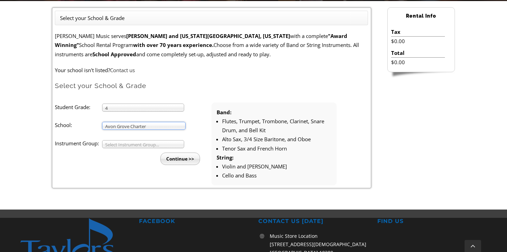 This screenshot has height=252, width=507. Describe the element at coordinates (211, 85) in the screenshot. I see `h2: Select your School & Grade` at that location.